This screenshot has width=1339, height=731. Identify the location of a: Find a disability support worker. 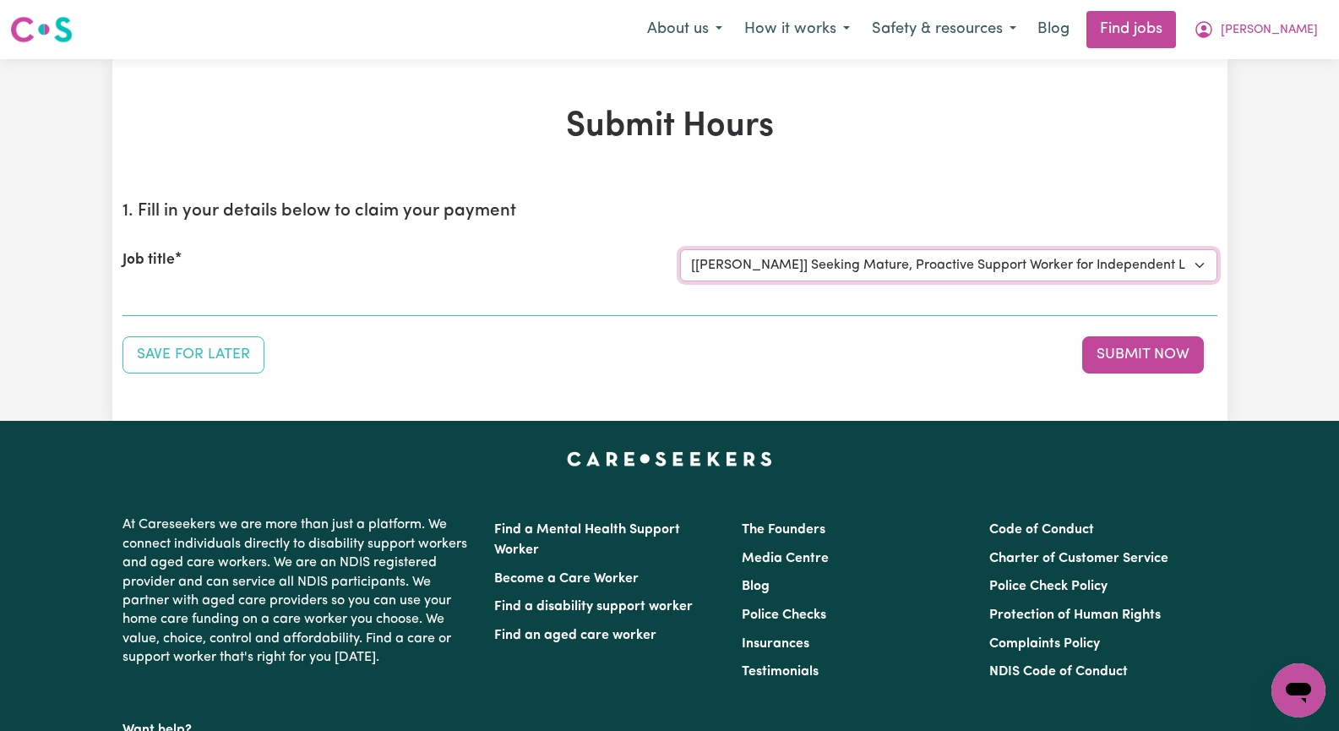
(593, 607).